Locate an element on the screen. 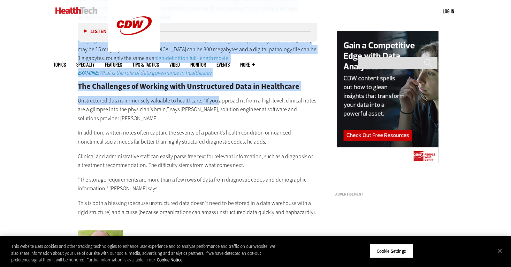 The image size is (511, 267). p: In addition, written notes often capture the severity of a patient’s health condition or nuanced ... is located at coordinates (197, 137).